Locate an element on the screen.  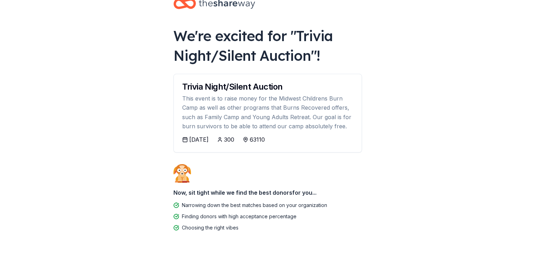
div: Narrowing down the best matches based on your organization is located at coordinates (255, 206).